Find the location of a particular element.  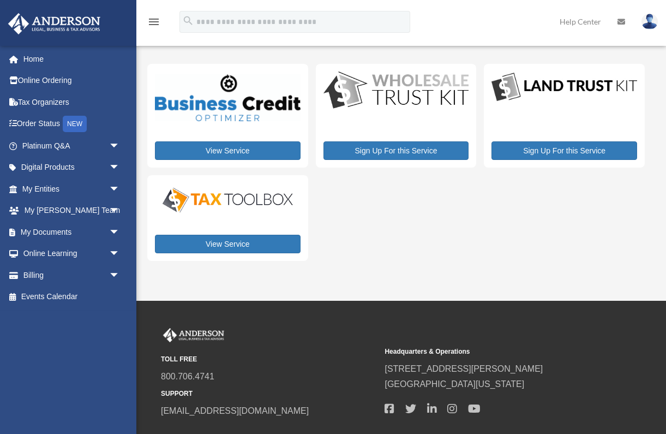

a: Online Learningarrow_drop_down is located at coordinates (72, 254).